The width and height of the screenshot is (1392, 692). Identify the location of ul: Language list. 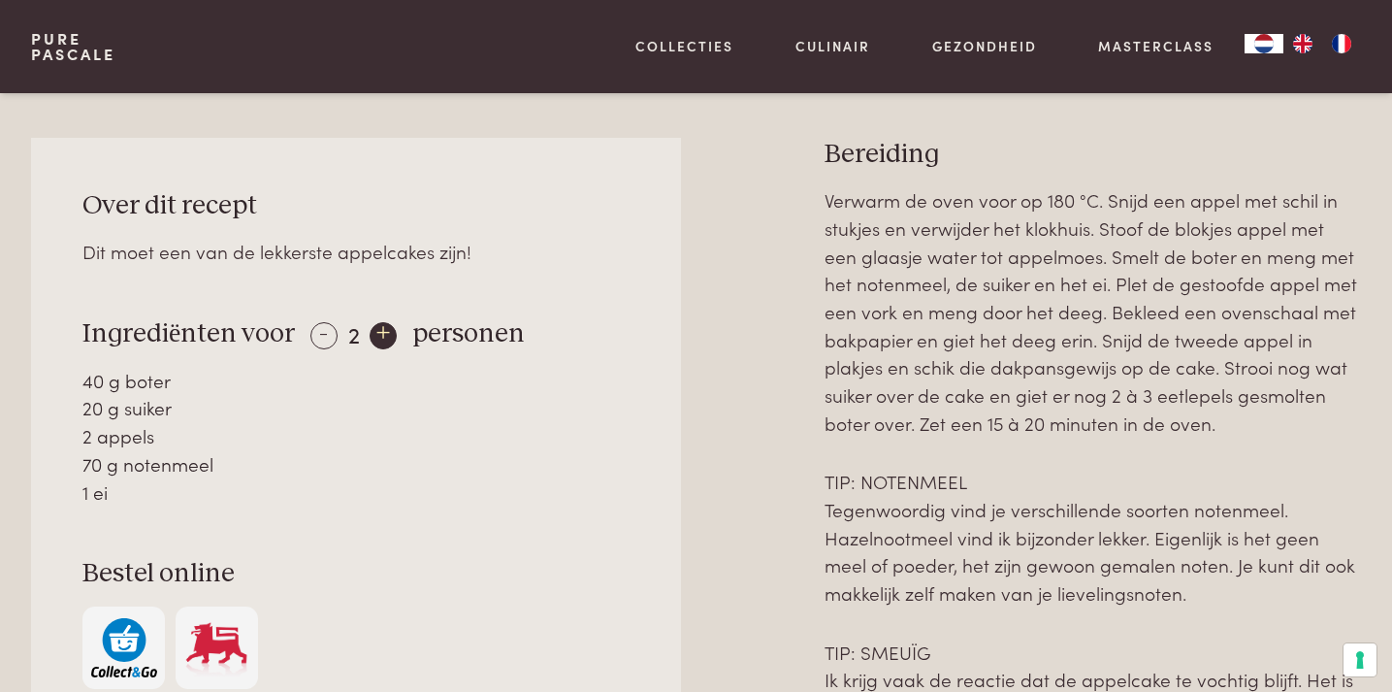
(1322, 44).